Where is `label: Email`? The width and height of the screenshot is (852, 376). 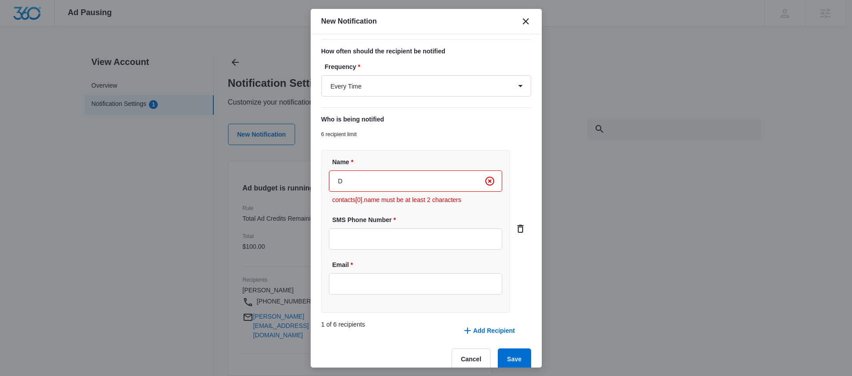
label: Email is located at coordinates (419, 265).